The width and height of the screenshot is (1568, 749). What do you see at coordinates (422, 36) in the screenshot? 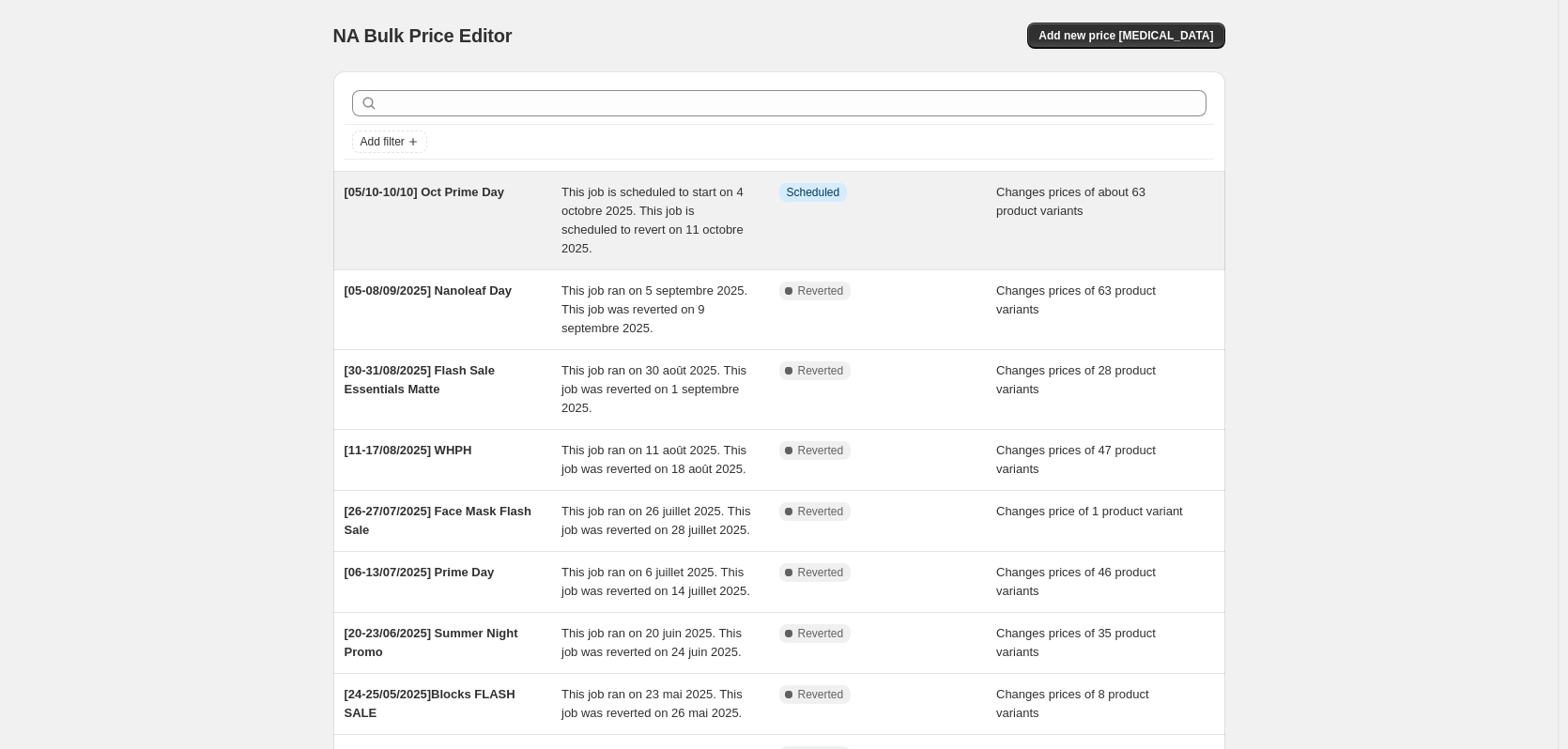
I see `span: NA Bulk Price Editor` at bounding box center [422, 36].